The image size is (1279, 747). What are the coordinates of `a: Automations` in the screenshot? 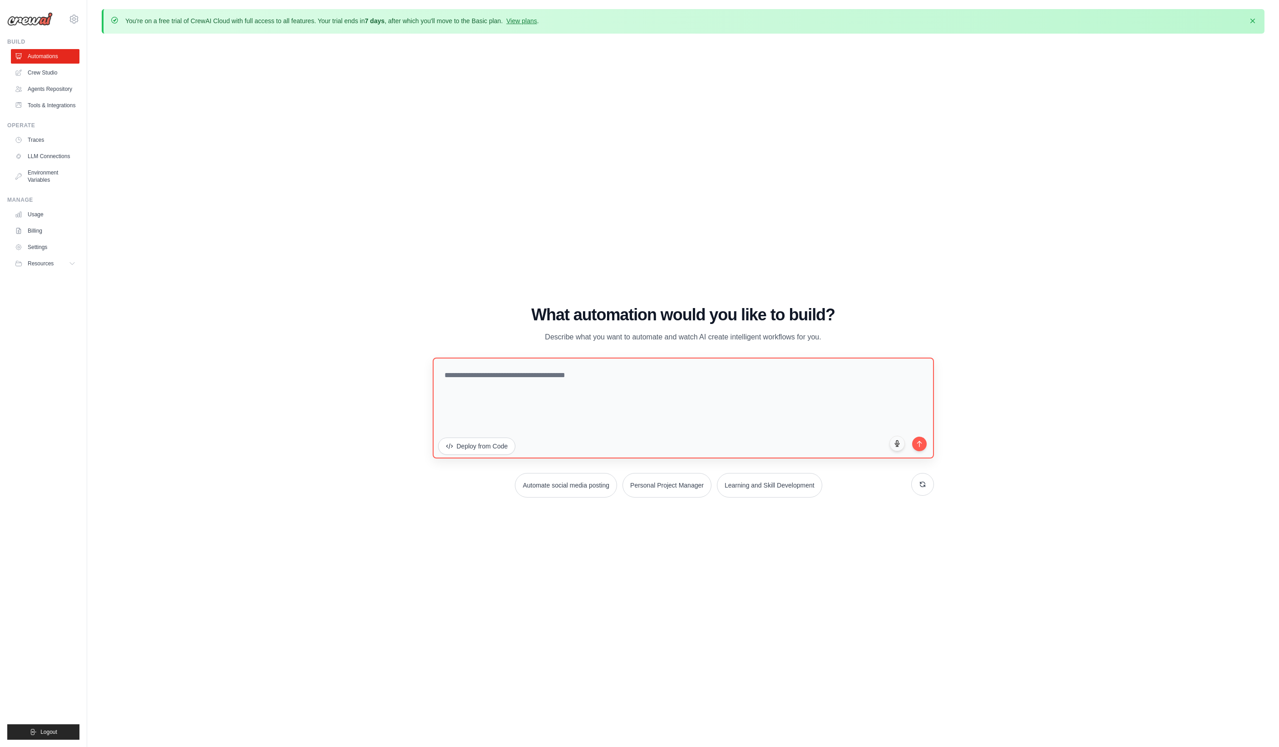 It's located at (45, 56).